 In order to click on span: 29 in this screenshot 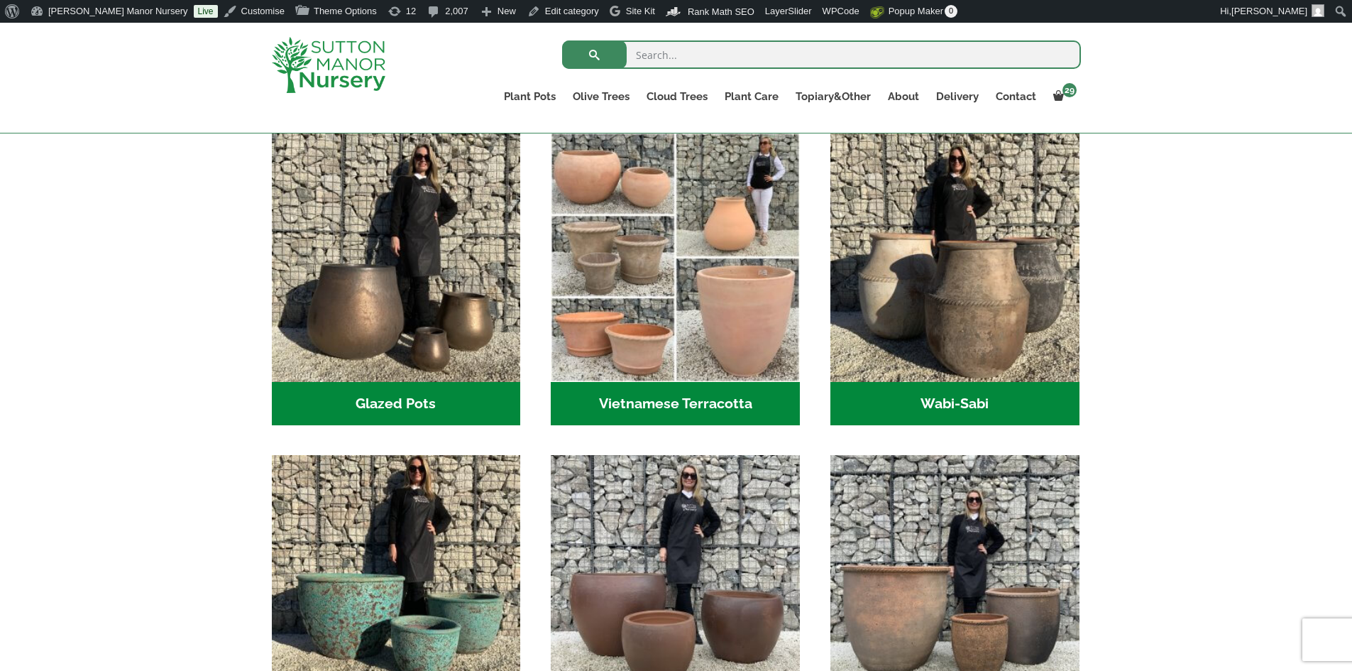, I will do `click(1070, 90)`.